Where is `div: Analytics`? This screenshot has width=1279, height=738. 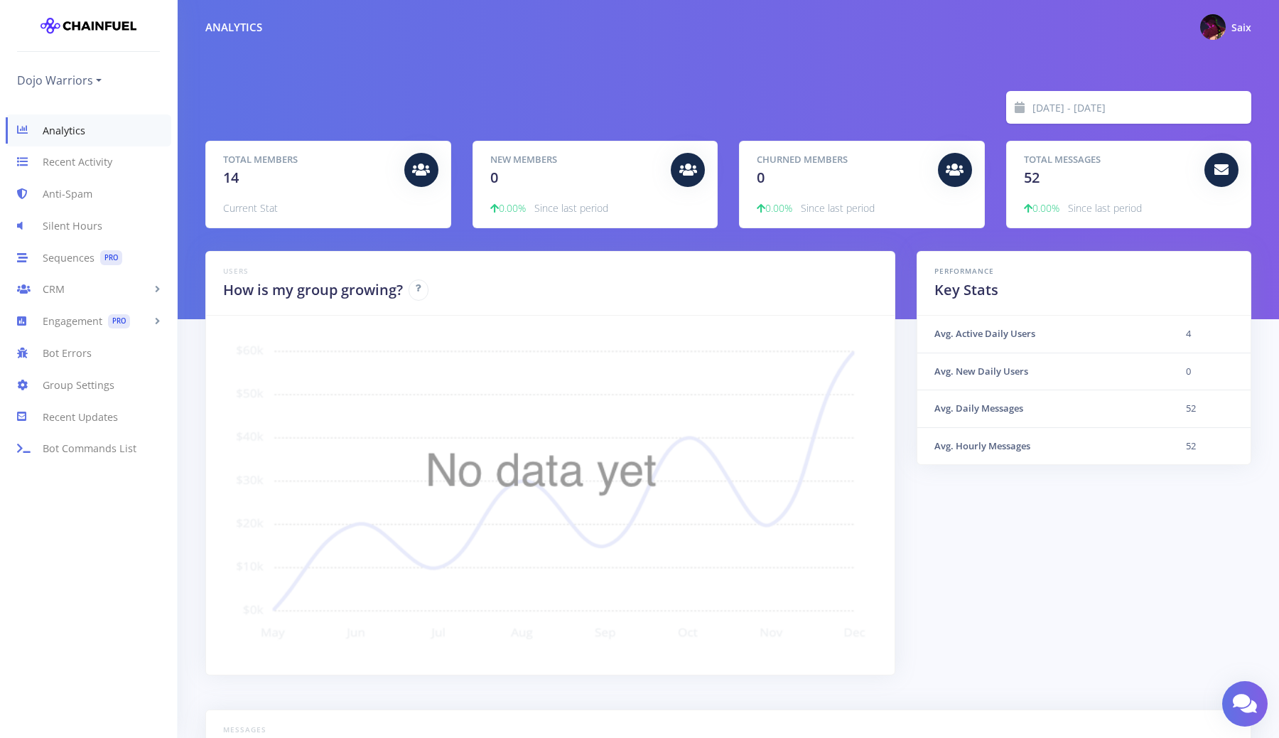 div: Analytics is located at coordinates (234, 27).